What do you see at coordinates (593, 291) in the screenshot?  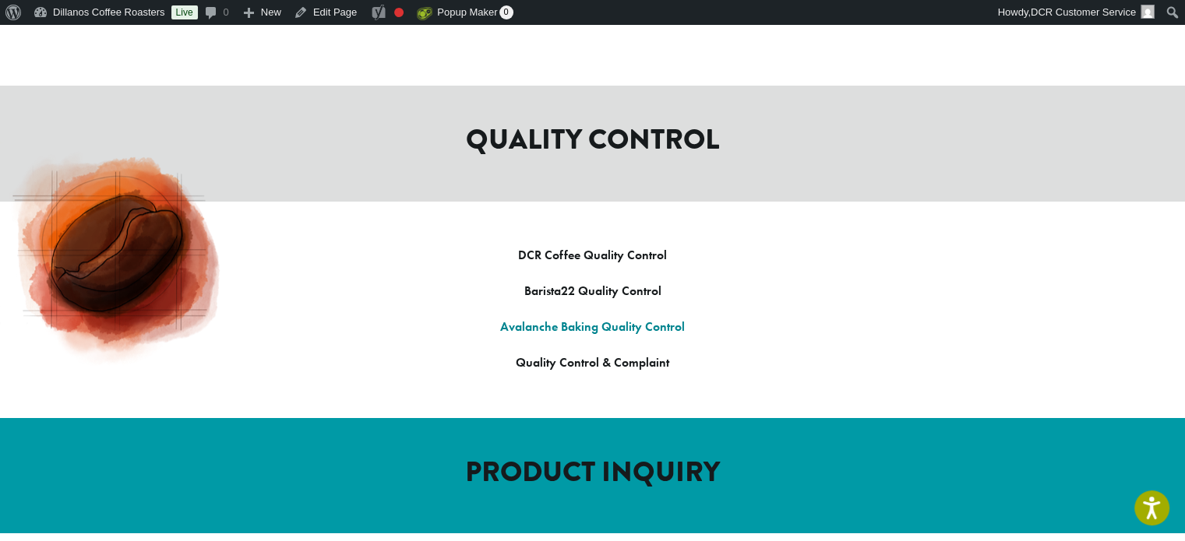 I see `a: Barista22 Quality Control` at bounding box center [593, 291].